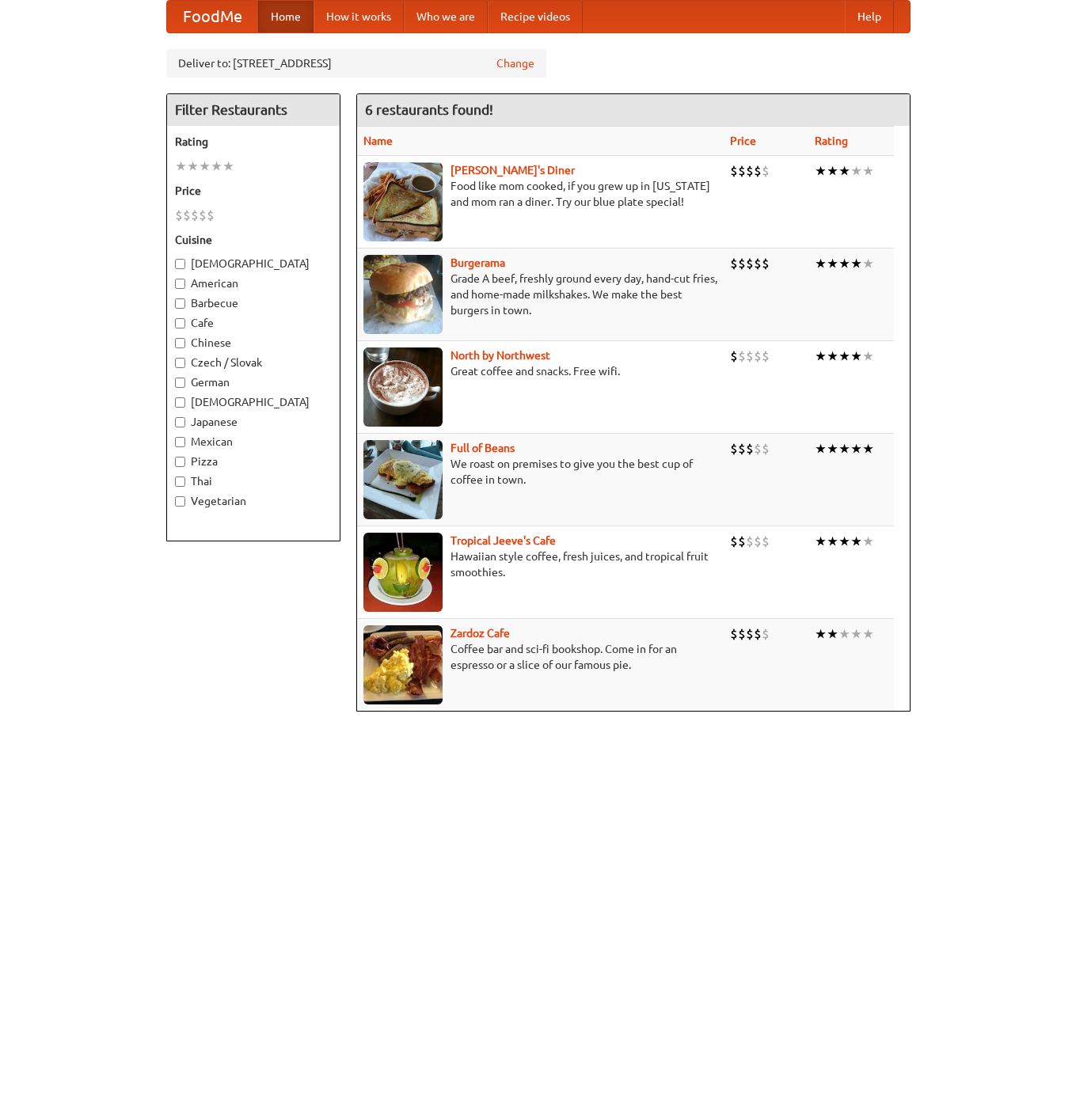  Describe the element at coordinates (180, 501) in the screenshot. I see `input: Vegetarian` at that location.